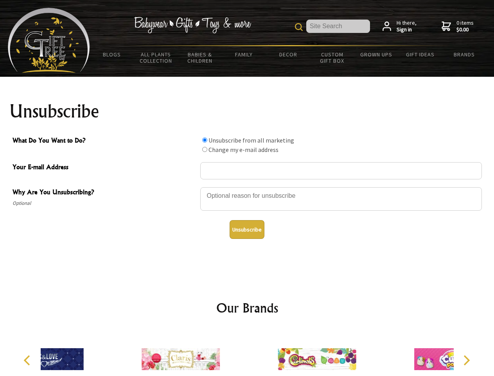  I want to click on img: Babywear - Gifts - Toys & more, so click(193, 25).